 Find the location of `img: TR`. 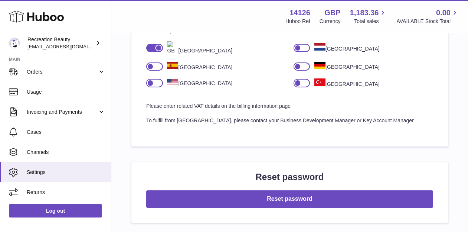

img: TR is located at coordinates (320, 82).